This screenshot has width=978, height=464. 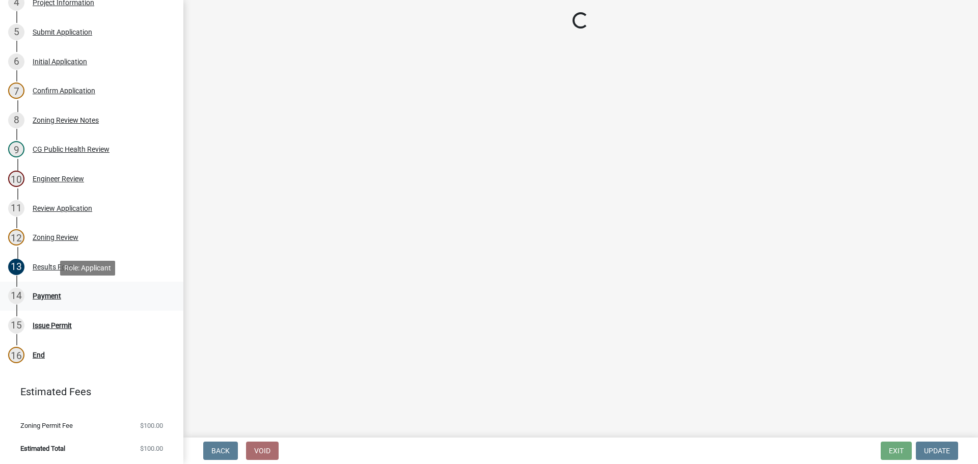 I want to click on div: 16, so click(x=16, y=355).